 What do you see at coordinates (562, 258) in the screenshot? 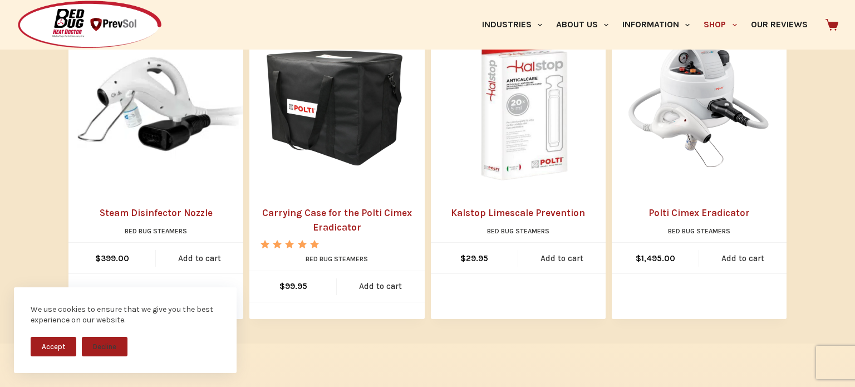
I see `a: Add to cart: “Kalstop Limescale Prevention”` at bounding box center [562, 258].